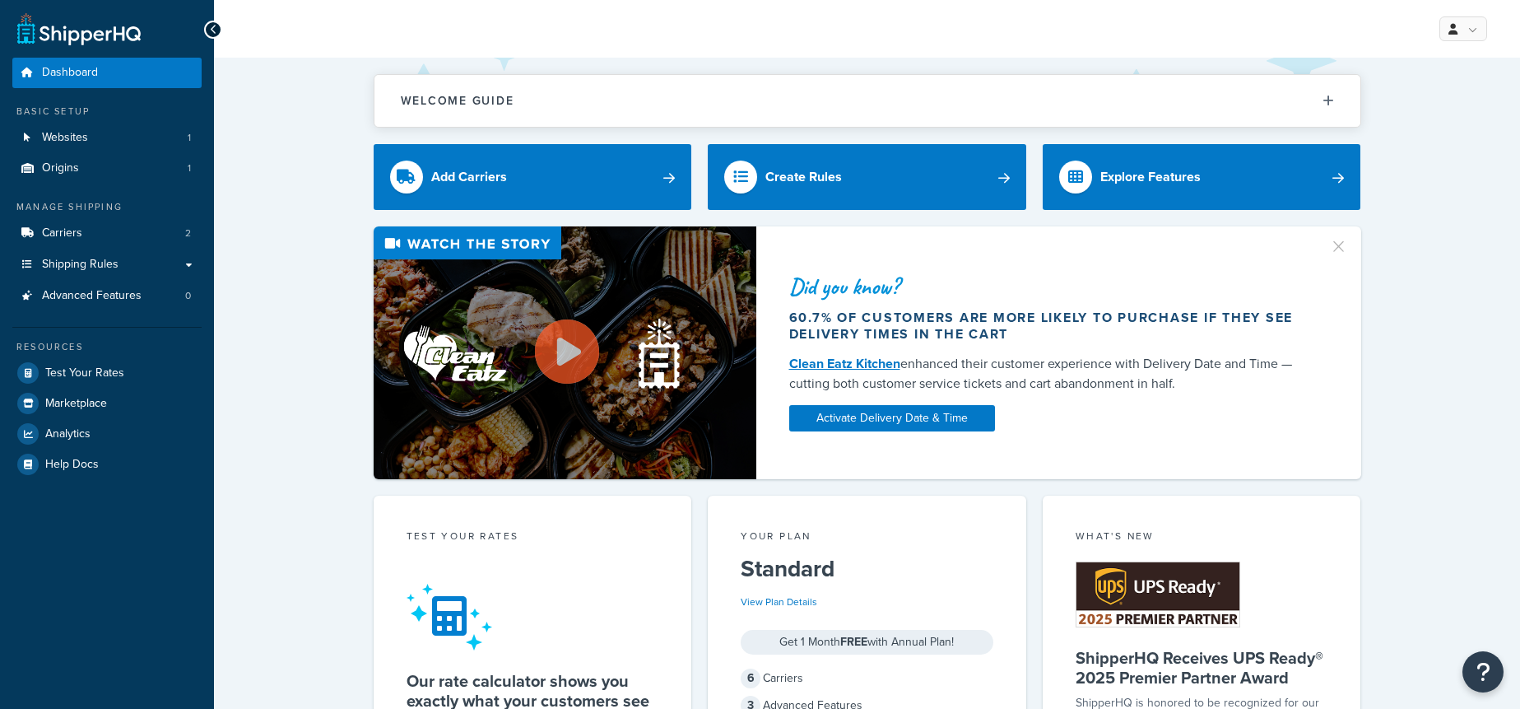 The width and height of the screenshot is (1520, 709). I want to click on span: Marketplace, so click(76, 403).